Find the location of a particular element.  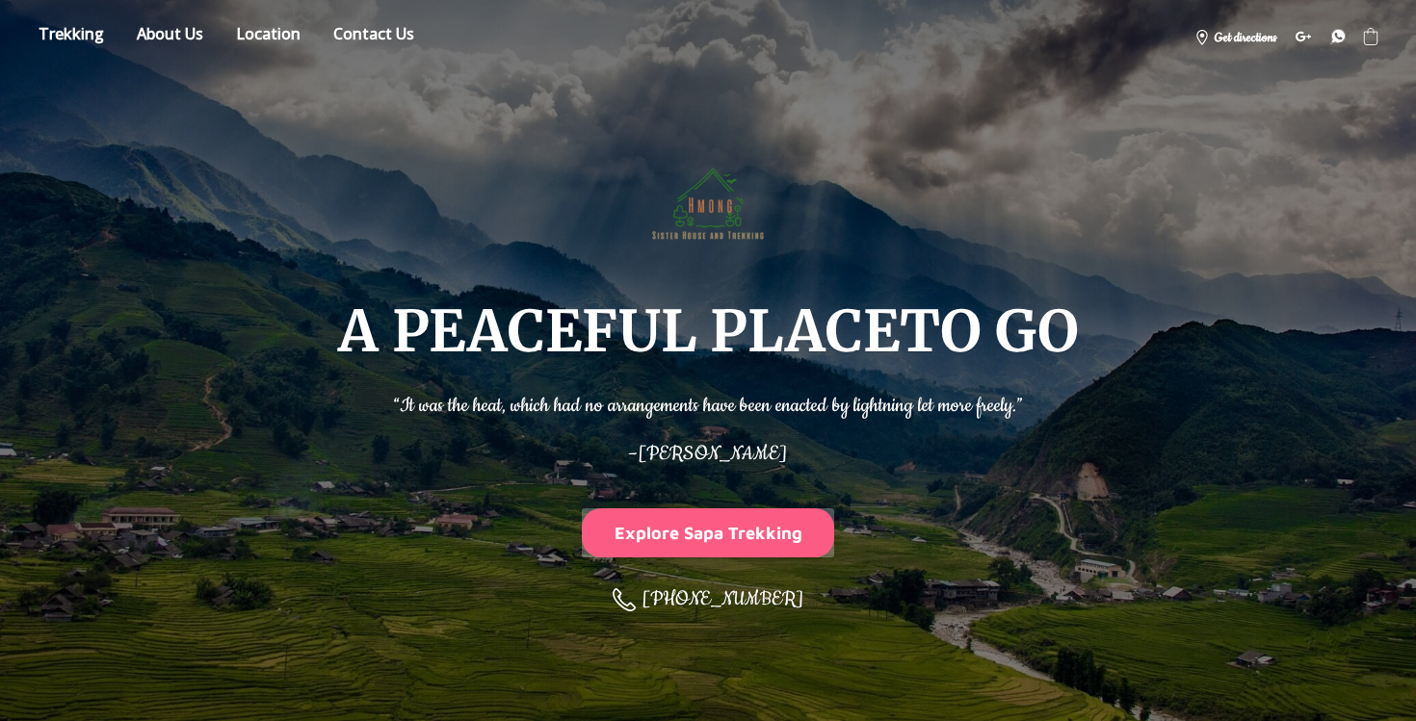

a: About is located at coordinates (170, 37).